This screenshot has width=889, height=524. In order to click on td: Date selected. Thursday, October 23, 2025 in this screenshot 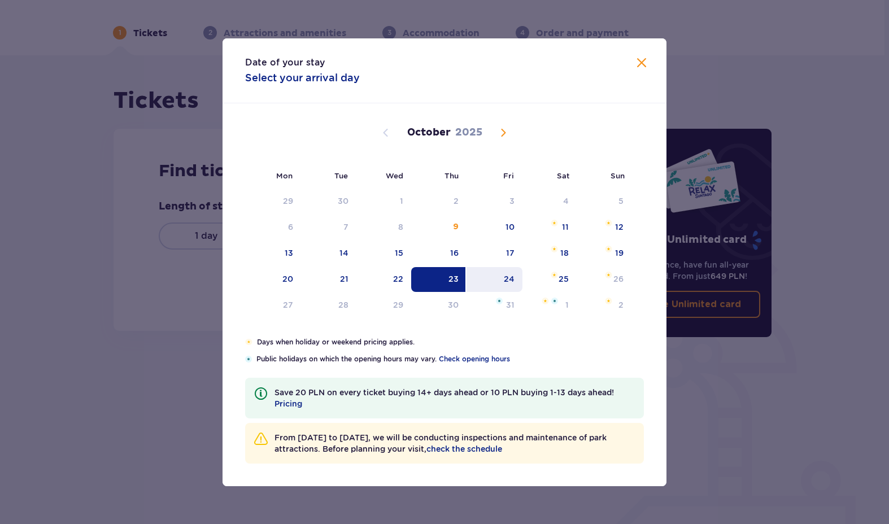, I will do `click(439, 280)`.